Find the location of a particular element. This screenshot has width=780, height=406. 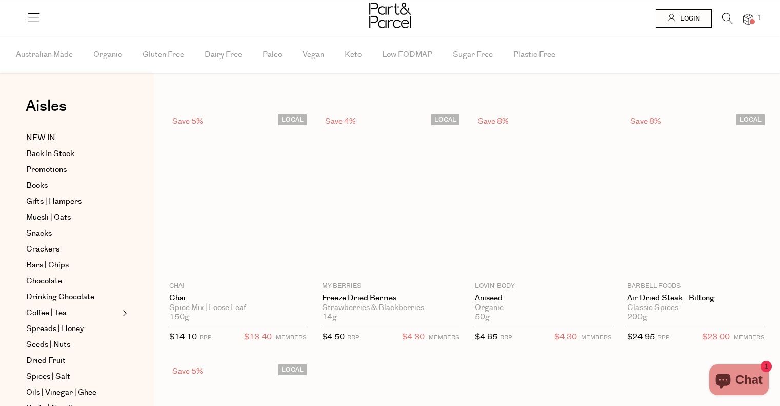

span: Low FODMAP is located at coordinates (407, 55).